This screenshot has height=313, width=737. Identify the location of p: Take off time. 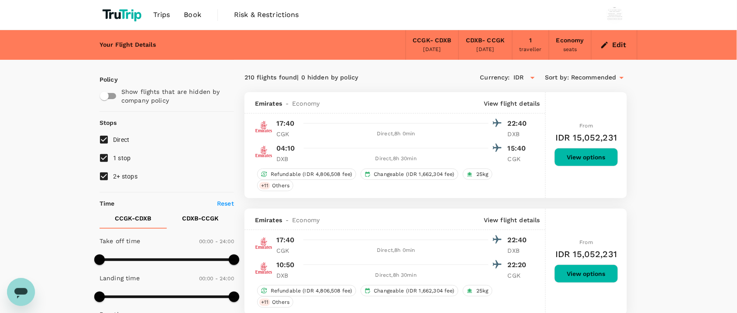
(120, 241).